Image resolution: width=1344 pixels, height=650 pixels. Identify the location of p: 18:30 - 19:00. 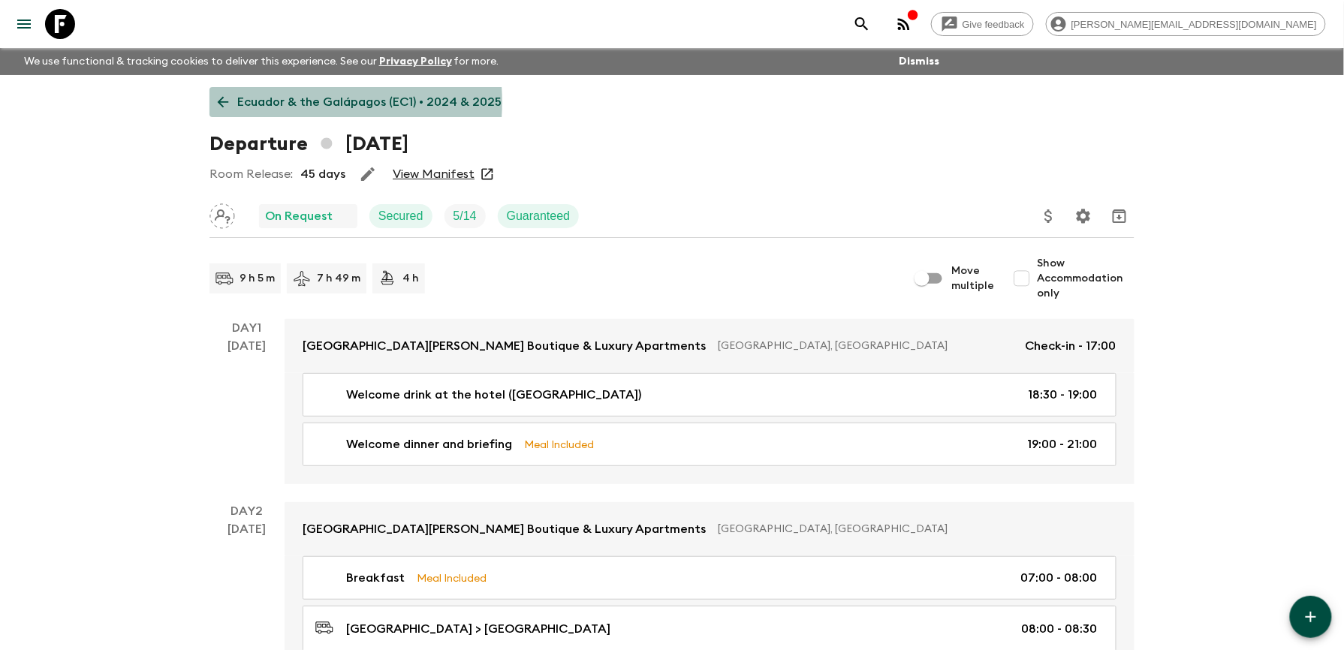
(1063, 395).